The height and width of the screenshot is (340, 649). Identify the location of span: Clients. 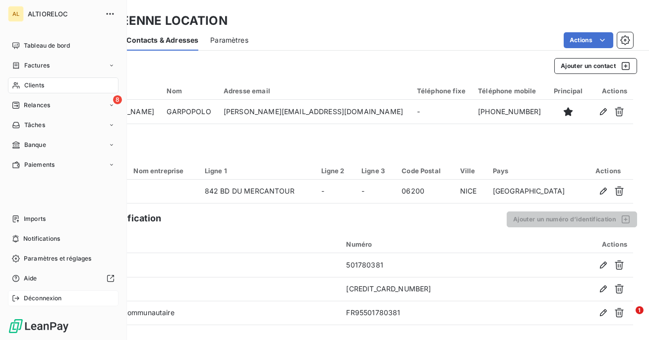
(34, 85).